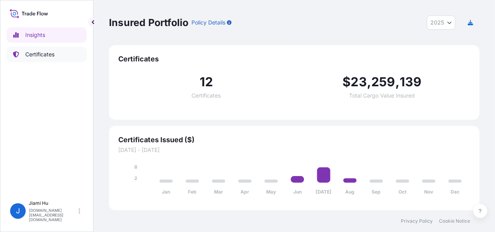 The width and height of the screenshot is (495, 232). What do you see at coordinates (383, 82) in the screenshot?
I see `span: 259` at bounding box center [383, 82].